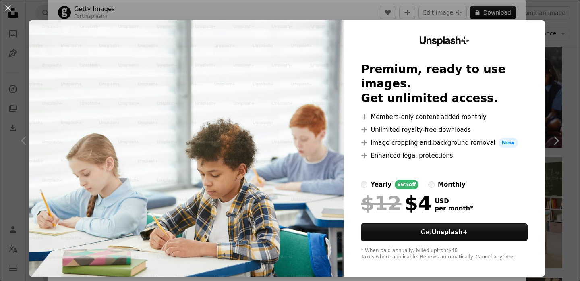  What do you see at coordinates (444, 117) in the screenshot?
I see `li: Members-only content added monthly` at bounding box center [444, 117].